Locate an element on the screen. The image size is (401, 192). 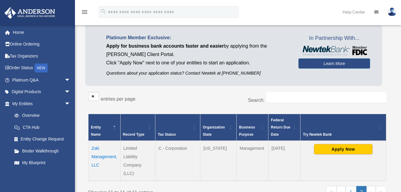
span: Try Newtek Bank is located at coordinates (340, 135).